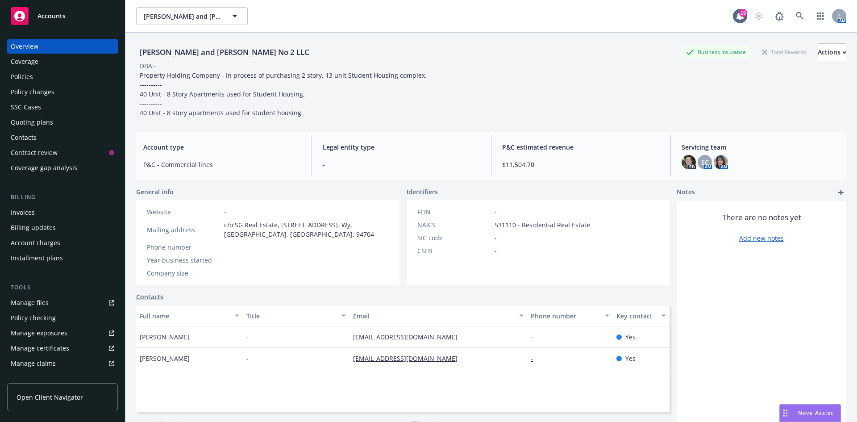  I want to click on span: P&C estimated revenue, so click(581, 147).